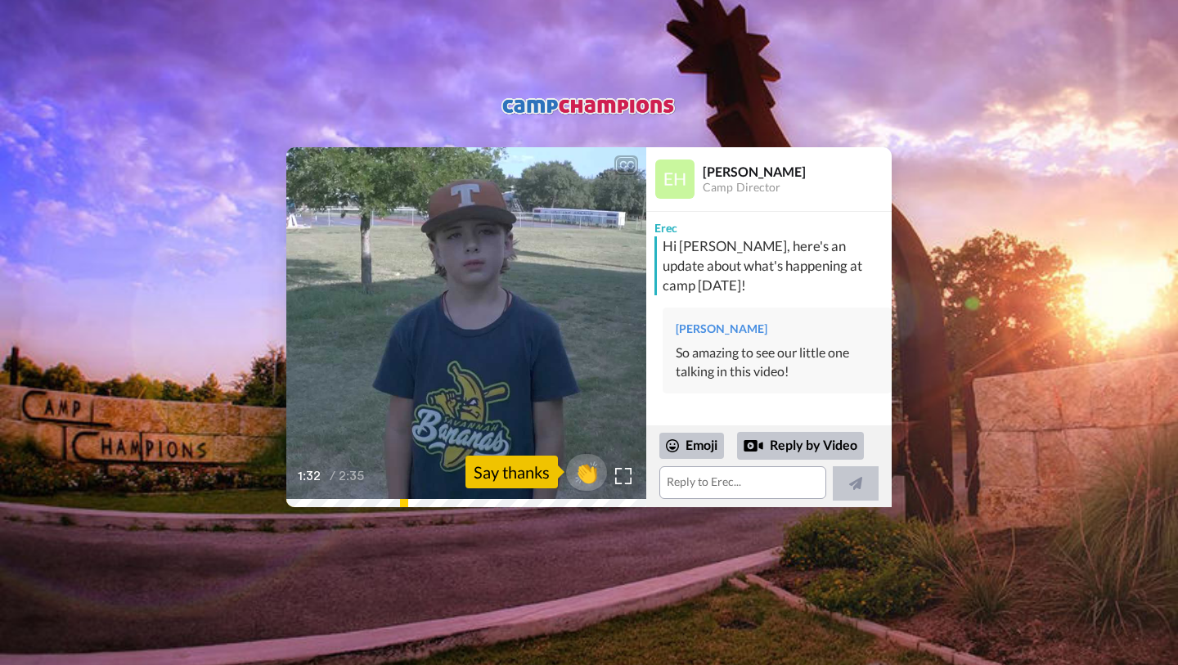 The image size is (1178, 665). I want to click on img: Profile Image, so click(675, 179).